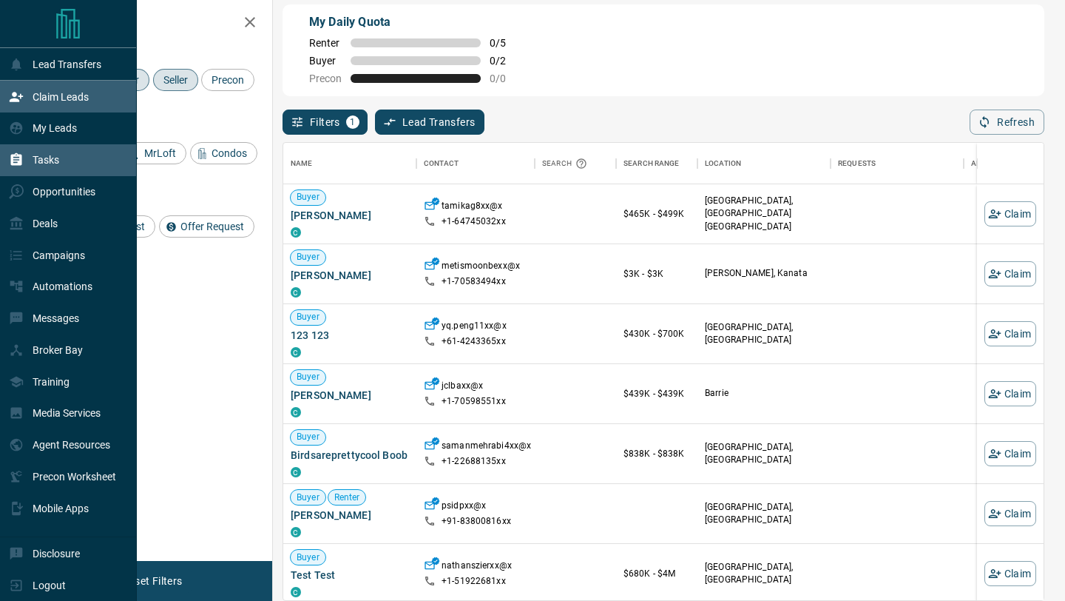  I want to click on span: Seller, so click(175, 80).